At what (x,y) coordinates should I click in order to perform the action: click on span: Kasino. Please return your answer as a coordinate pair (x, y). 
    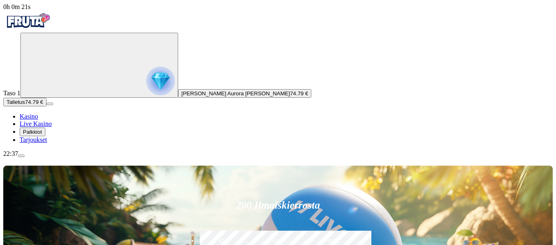
    Looking at the image, I should click on (29, 116).